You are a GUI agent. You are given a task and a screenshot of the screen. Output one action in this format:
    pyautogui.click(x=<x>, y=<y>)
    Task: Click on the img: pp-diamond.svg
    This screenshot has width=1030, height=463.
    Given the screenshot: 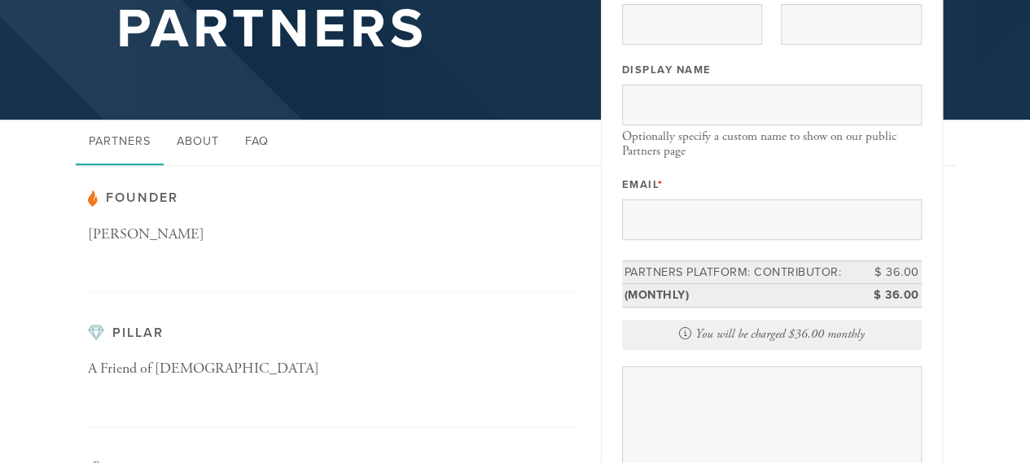 What is the action you would take?
    pyautogui.click(x=96, y=333)
    